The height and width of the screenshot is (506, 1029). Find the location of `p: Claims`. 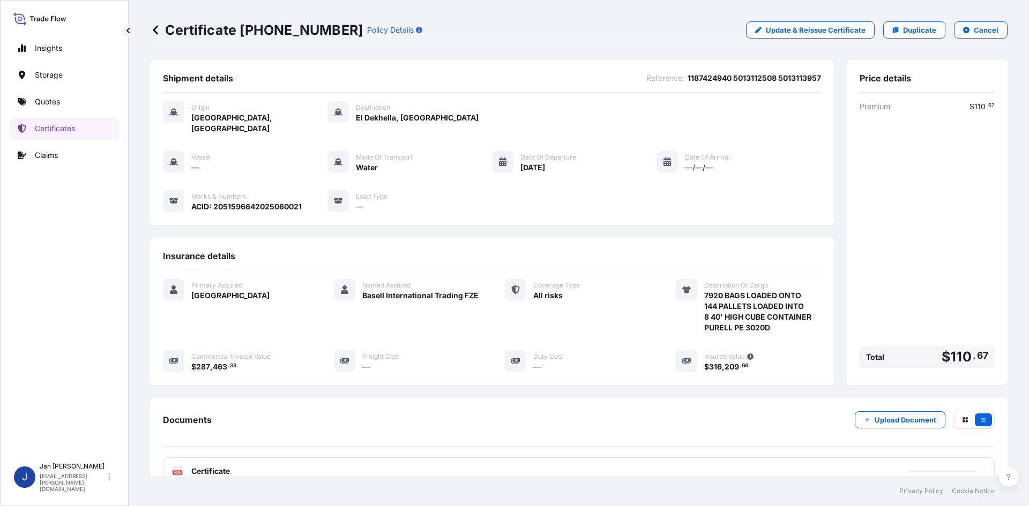

p: Claims is located at coordinates (46, 155).